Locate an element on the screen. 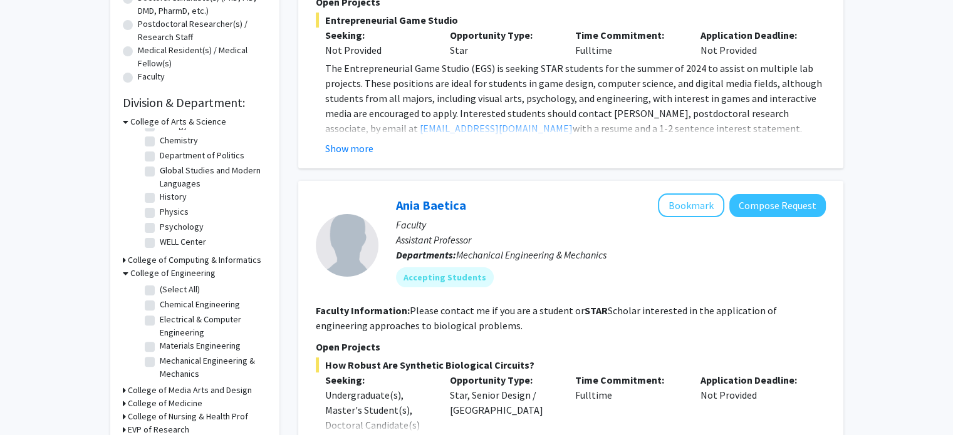 The image size is (953, 435). label: WELL Center is located at coordinates (183, 242).